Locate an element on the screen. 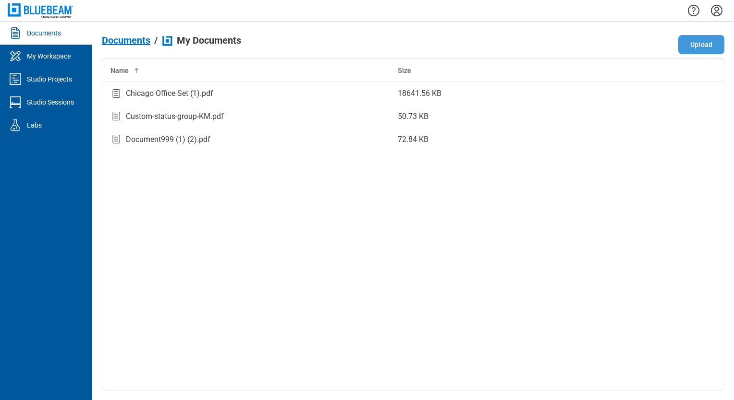 Image resolution: width=734 pixels, height=400 pixels. img: Bluebeam, Inc. is located at coordinates (40, 10).